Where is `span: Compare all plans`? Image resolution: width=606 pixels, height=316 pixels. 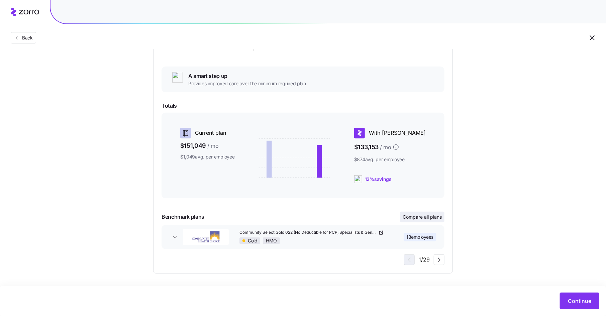 span: Compare all plans is located at coordinates (422, 217).